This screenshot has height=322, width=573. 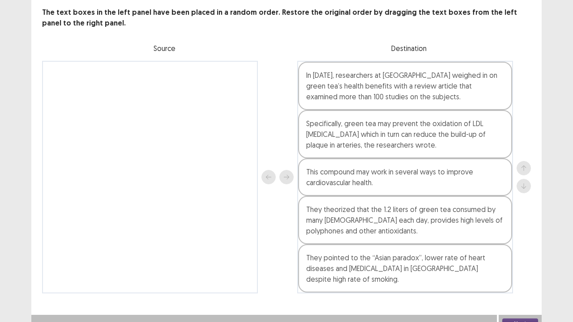 What do you see at coordinates (405, 177) in the screenshot?
I see `div: This compound may work in several ways to improve cardiovascular health.` at bounding box center [405, 177].